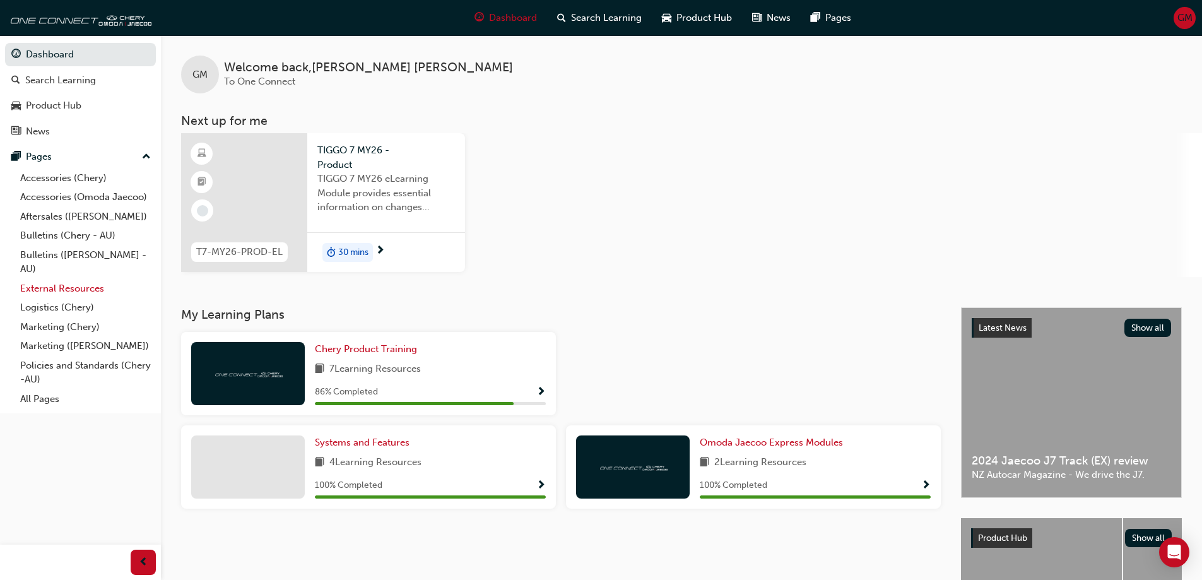  I want to click on a: T7-MY26-PROD-ELTIGGO 7 MY26 - ProductTIGGO 7 MY26 eLearning Module provides essential information..., so click(323, 203).